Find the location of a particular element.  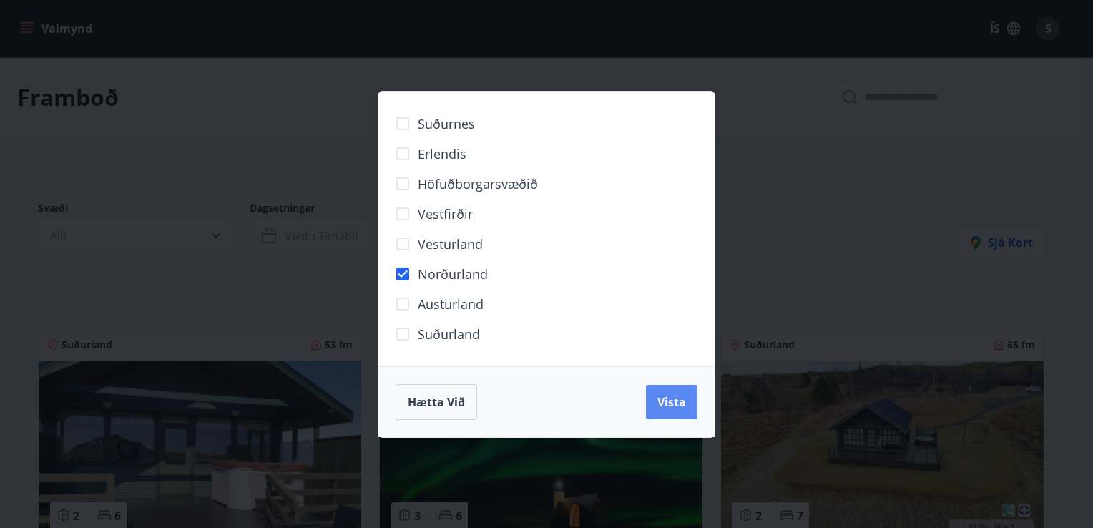

button: Vista is located at coordinates (671, 402).